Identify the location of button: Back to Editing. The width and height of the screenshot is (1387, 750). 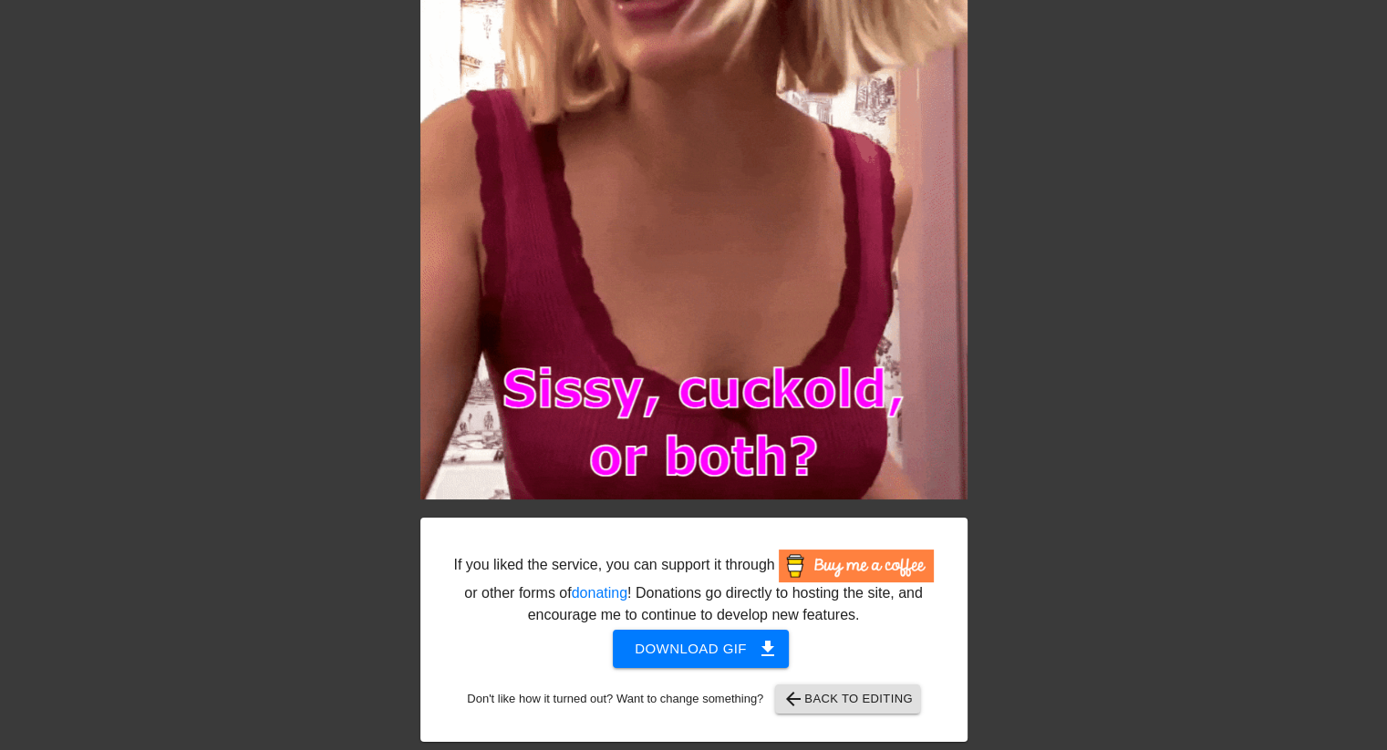
(847, 699).